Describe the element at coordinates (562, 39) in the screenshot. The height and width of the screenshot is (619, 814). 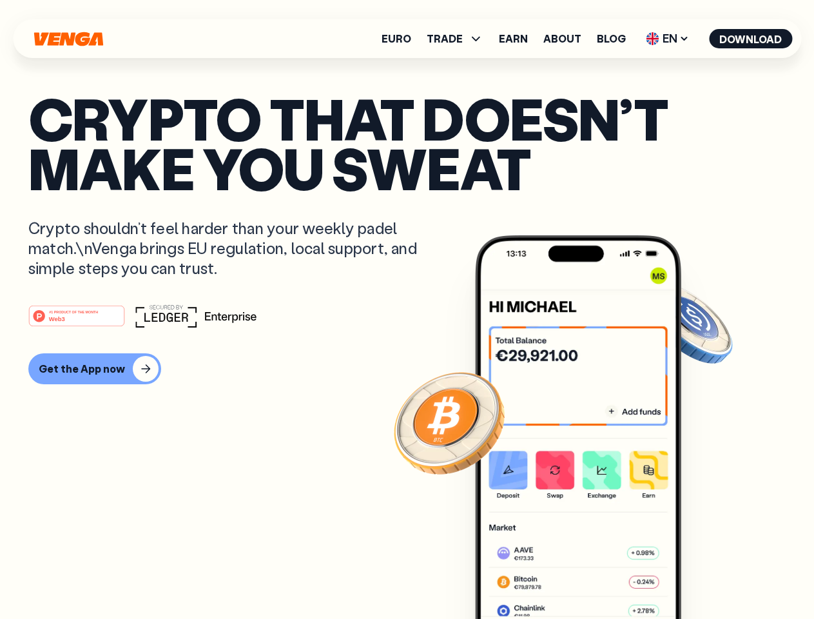
I see `a: About` at that location.